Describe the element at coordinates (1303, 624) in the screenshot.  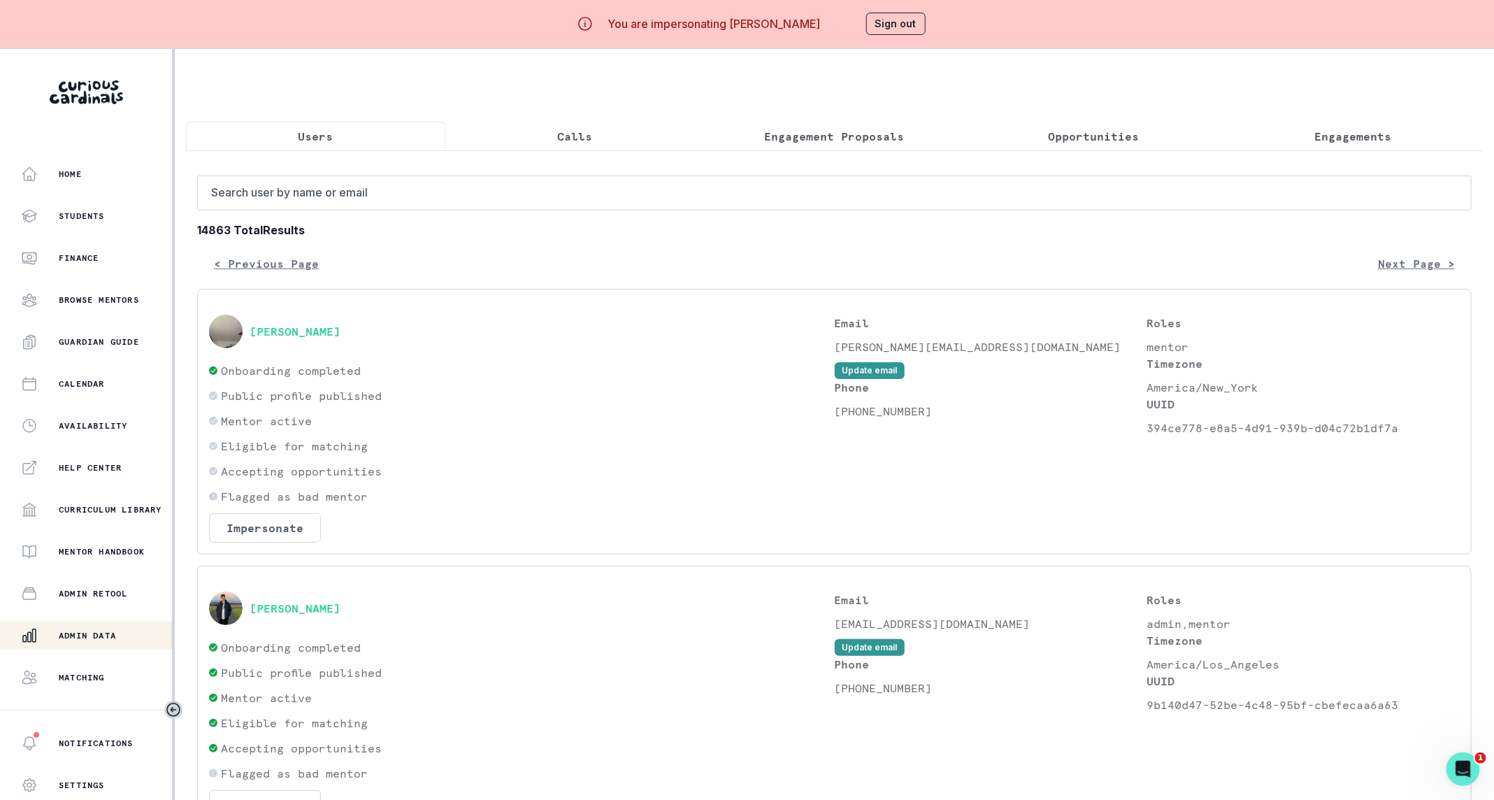
I see `p: admin,mentor` at that location.